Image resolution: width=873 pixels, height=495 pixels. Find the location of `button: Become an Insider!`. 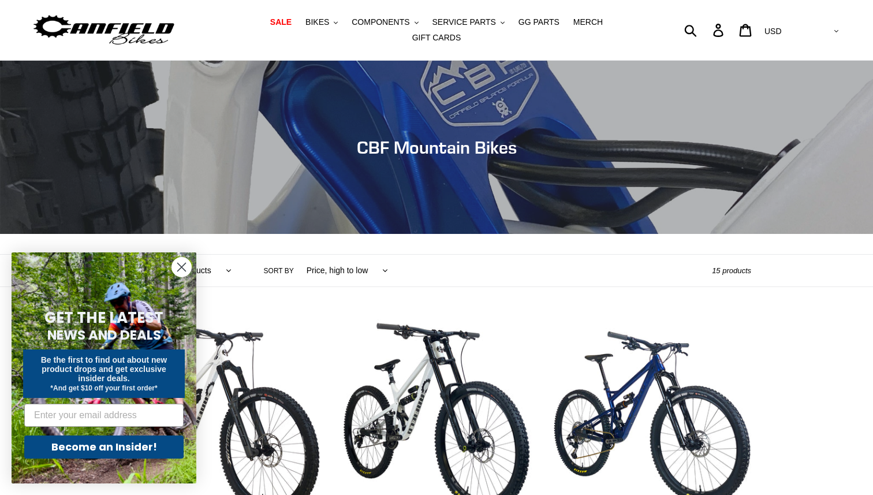

button: Become an Insider! is located at coordinates (104, 447).